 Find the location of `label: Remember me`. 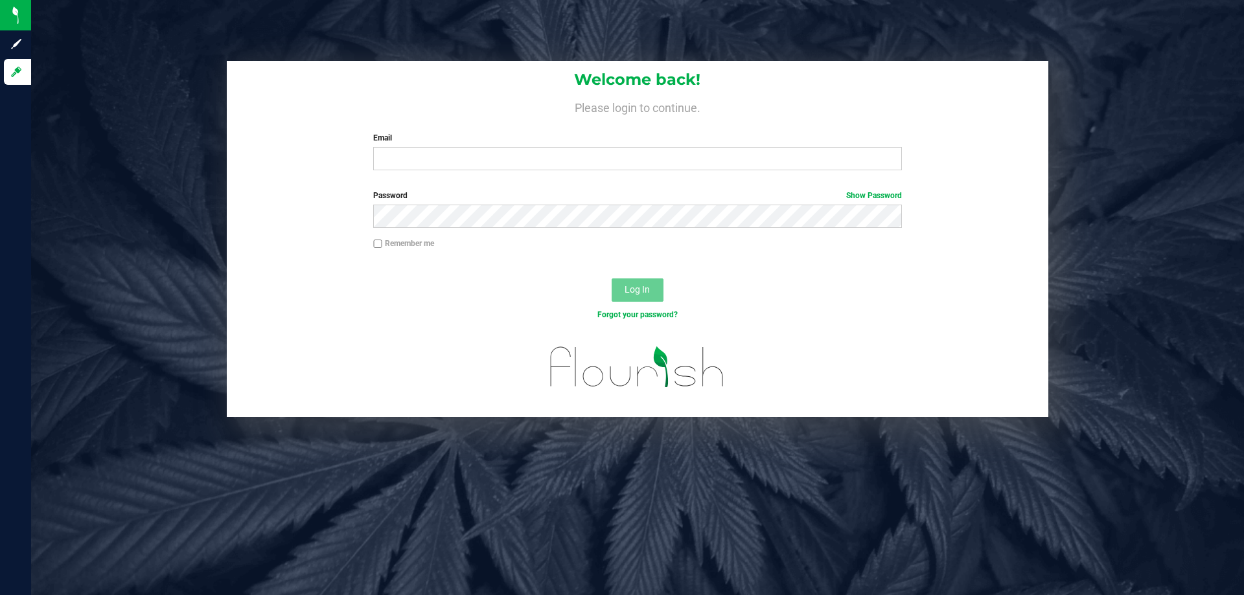

label: Remember me is located at coordinates (404, 244).